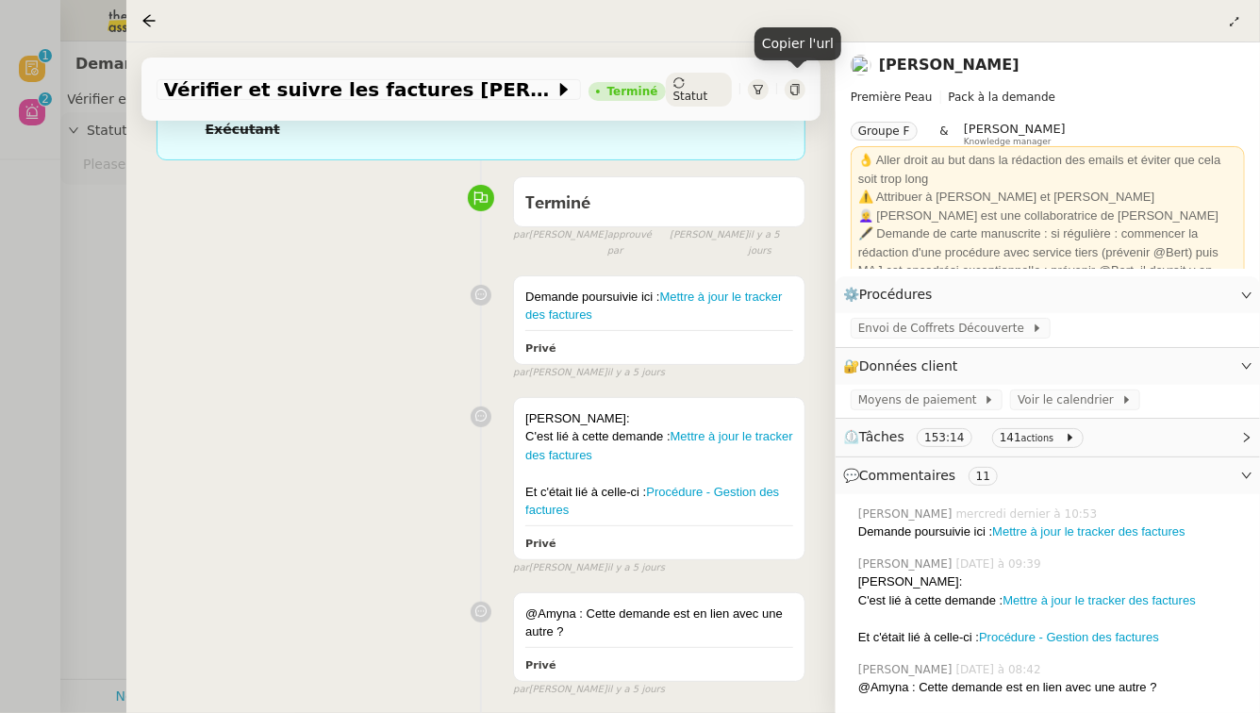  Describe the element at coordinates (921, 400) in the screenshot. I see `span: Moyens de paiement` at that location.